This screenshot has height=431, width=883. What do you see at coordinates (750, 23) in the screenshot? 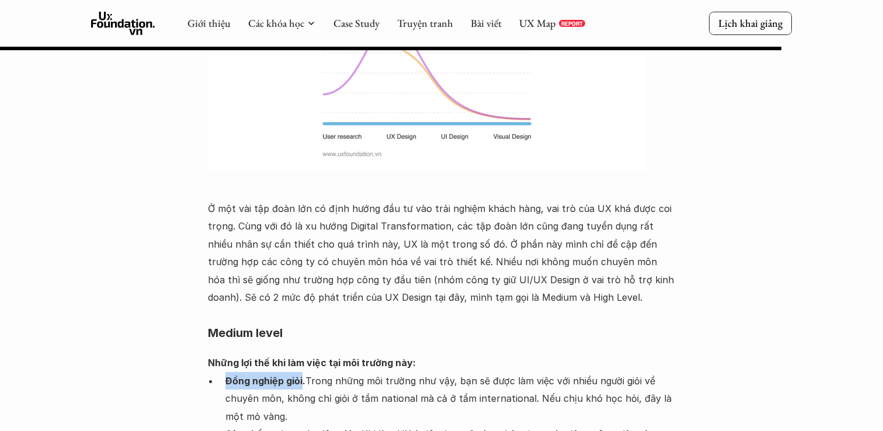
I see `a: Lịch khai giảng` at bounding box center [750, 23].